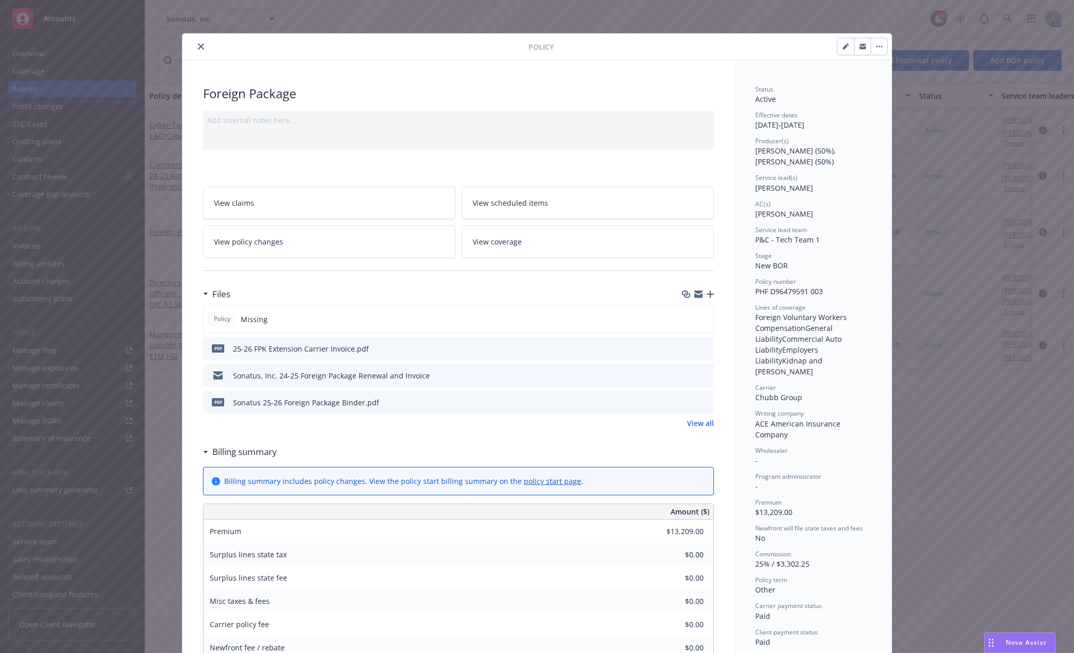  I want to click on span: Foreign Voluntary Workers Compensation, so click(802, 322).